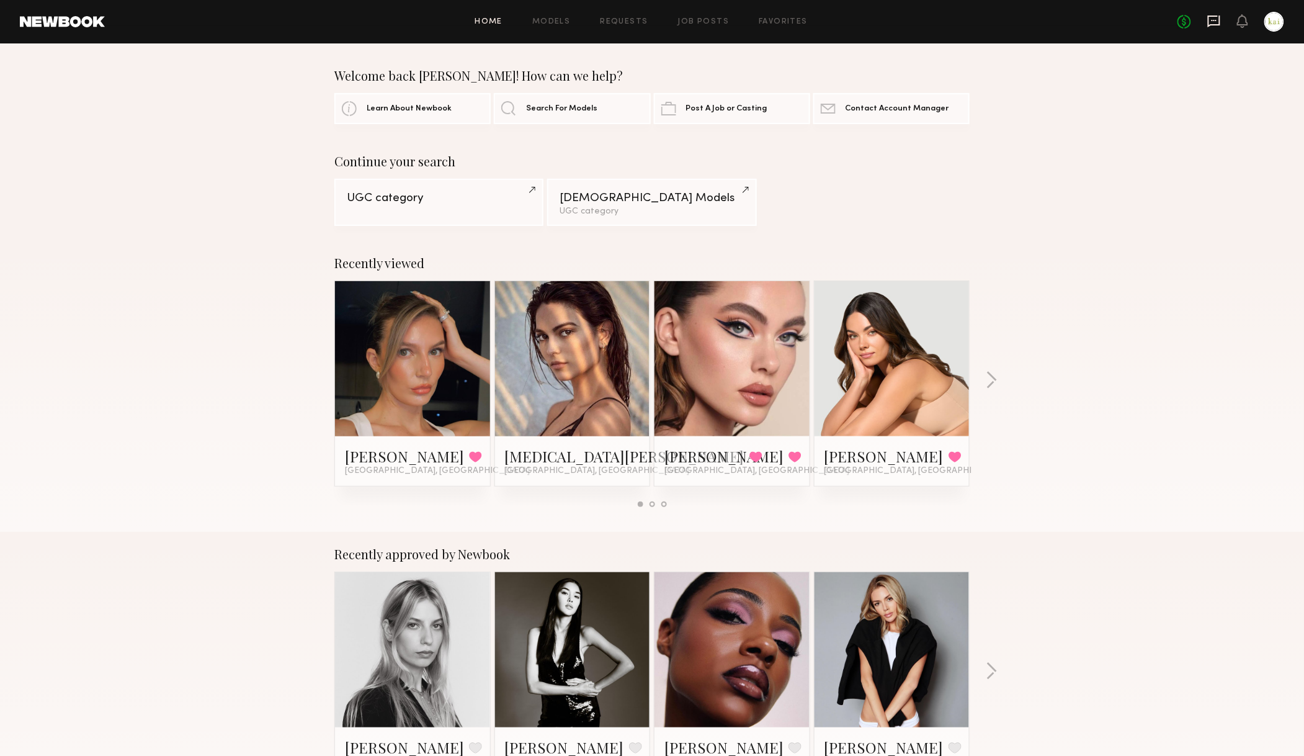 This screenshot has height=756, width=1304. What do you see at coordinates (726, 109) in the screenshot?
I see `span: Post A Job or Casting` at bounding box center [726, 109].